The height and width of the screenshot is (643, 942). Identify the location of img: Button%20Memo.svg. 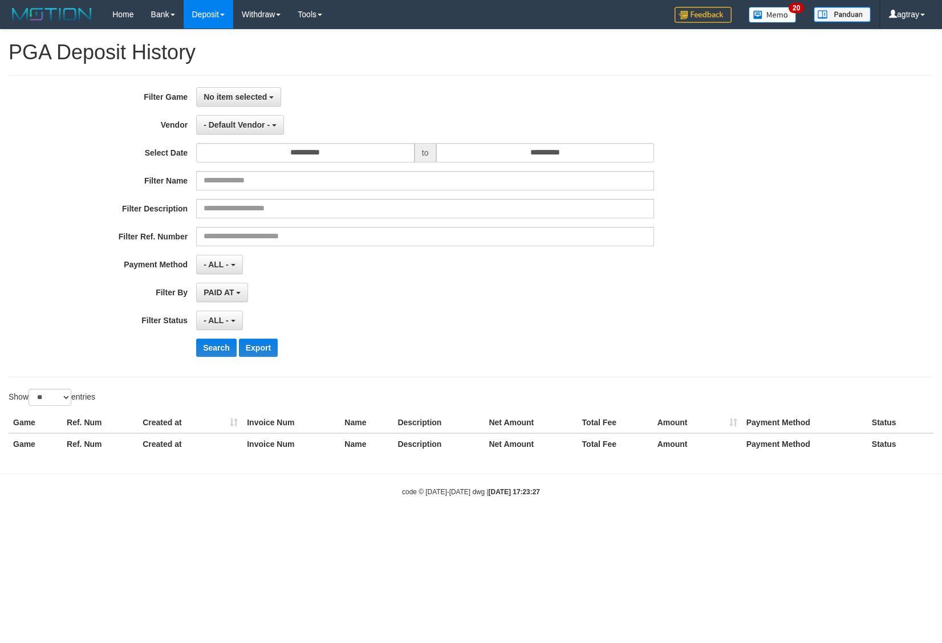
(773, 15).